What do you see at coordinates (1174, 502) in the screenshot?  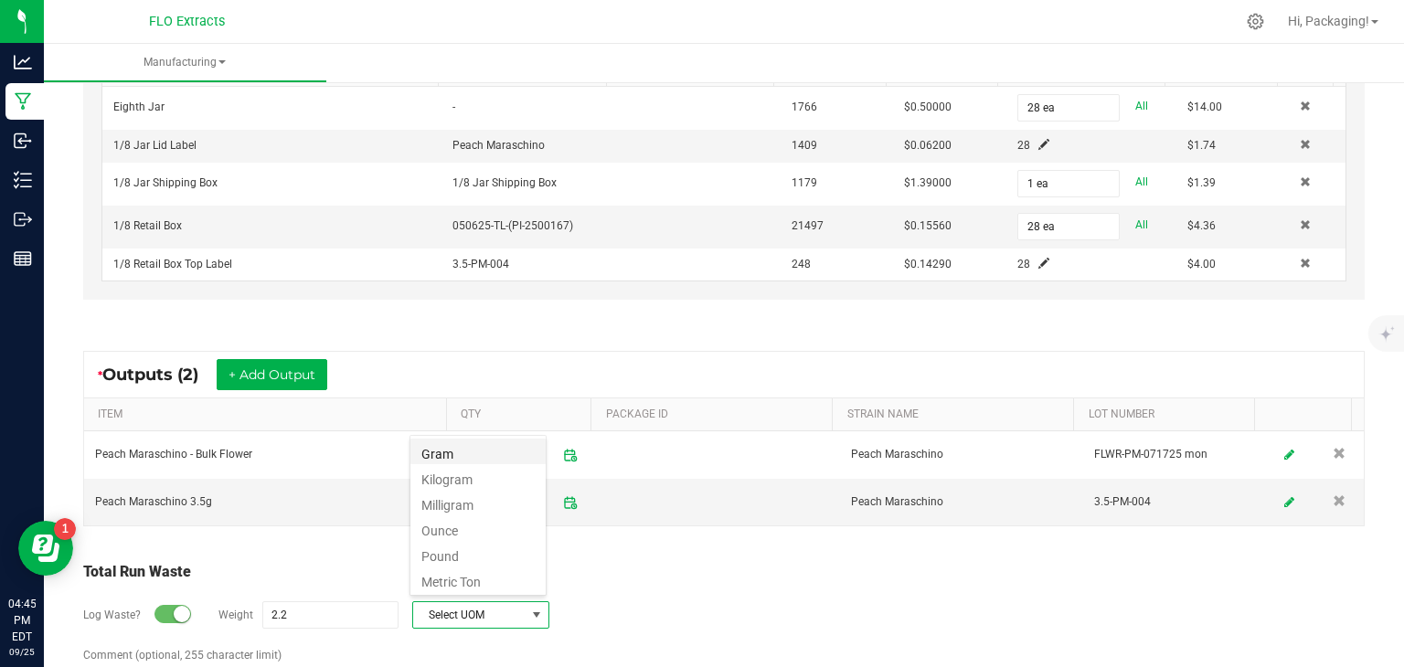 I see `td: 3.5-PM-004` at bounding box center [1174, 502].